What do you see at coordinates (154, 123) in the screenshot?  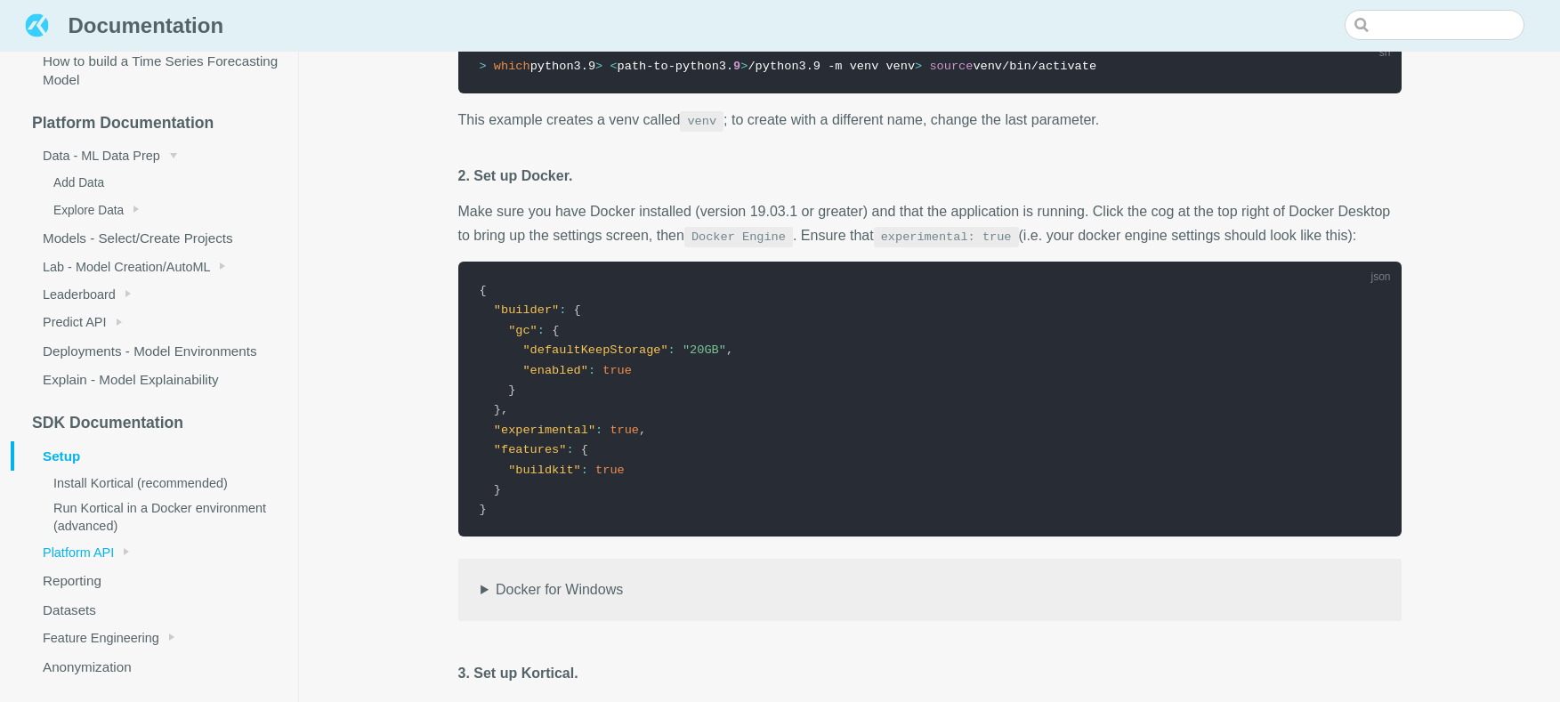 I see `a: Platform Documentation` at bounding box center [154, 123].